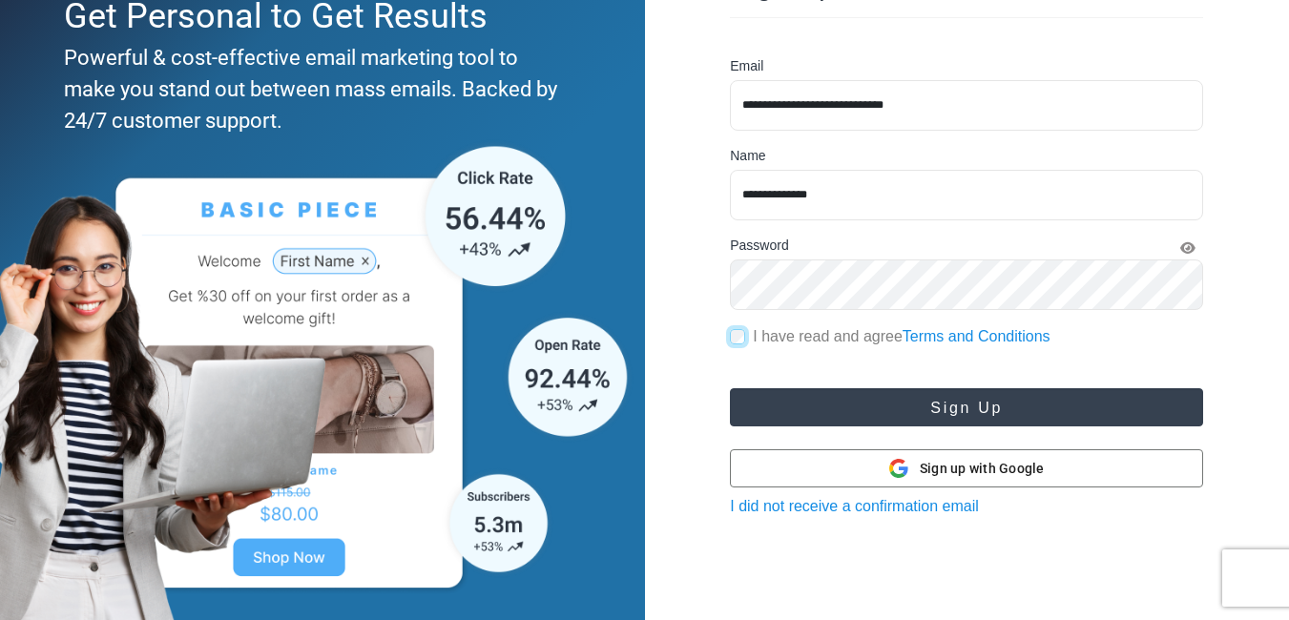 Image resolution: width=1289 pixels, height=620 pixels. Describe the element at coordinates (982, 469) in the screenshot. I see `span: Sign up with Google` at that location.